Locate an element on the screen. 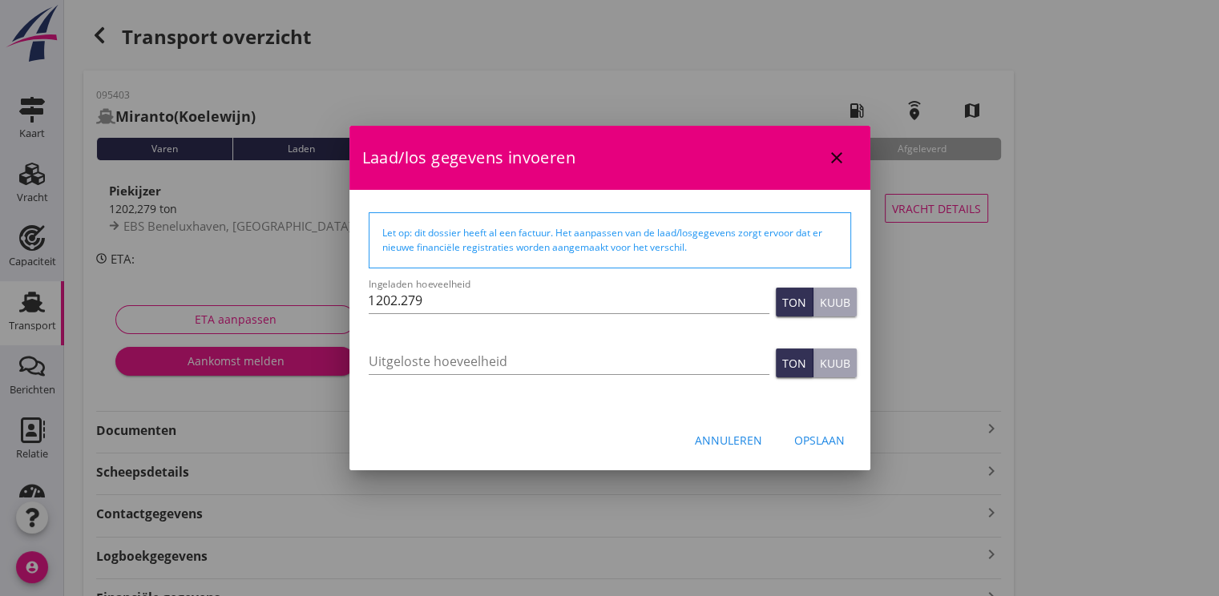 The image size is (1219, 596). input: Uitgeloste hoeveelheid is located at coordinates (569, 361).